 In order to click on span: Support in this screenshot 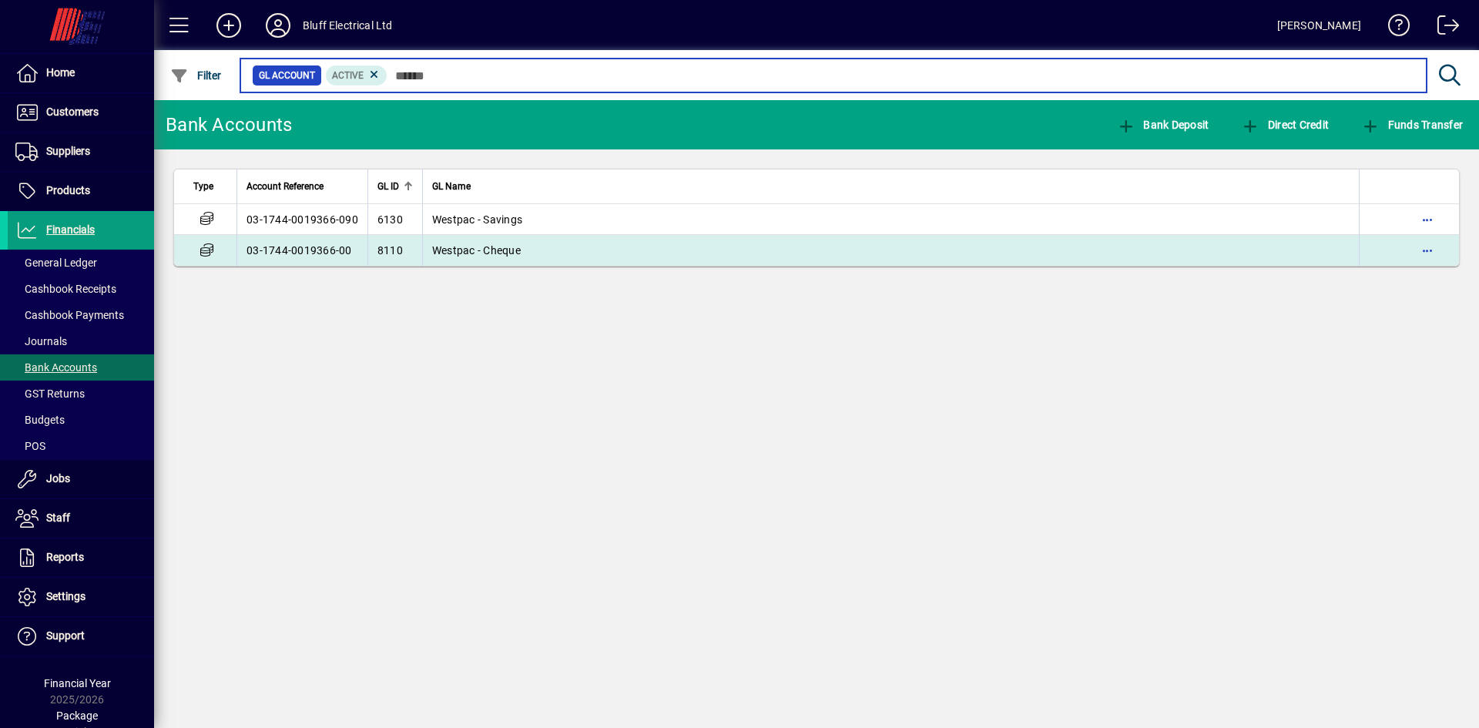, I will do `click(65, 636)`.